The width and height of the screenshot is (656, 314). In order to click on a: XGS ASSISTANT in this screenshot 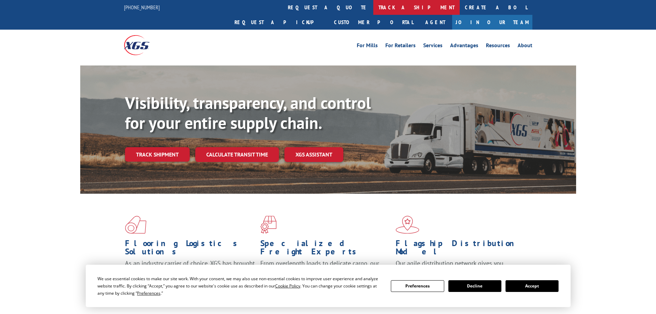, I will do `click(314, 154)`.